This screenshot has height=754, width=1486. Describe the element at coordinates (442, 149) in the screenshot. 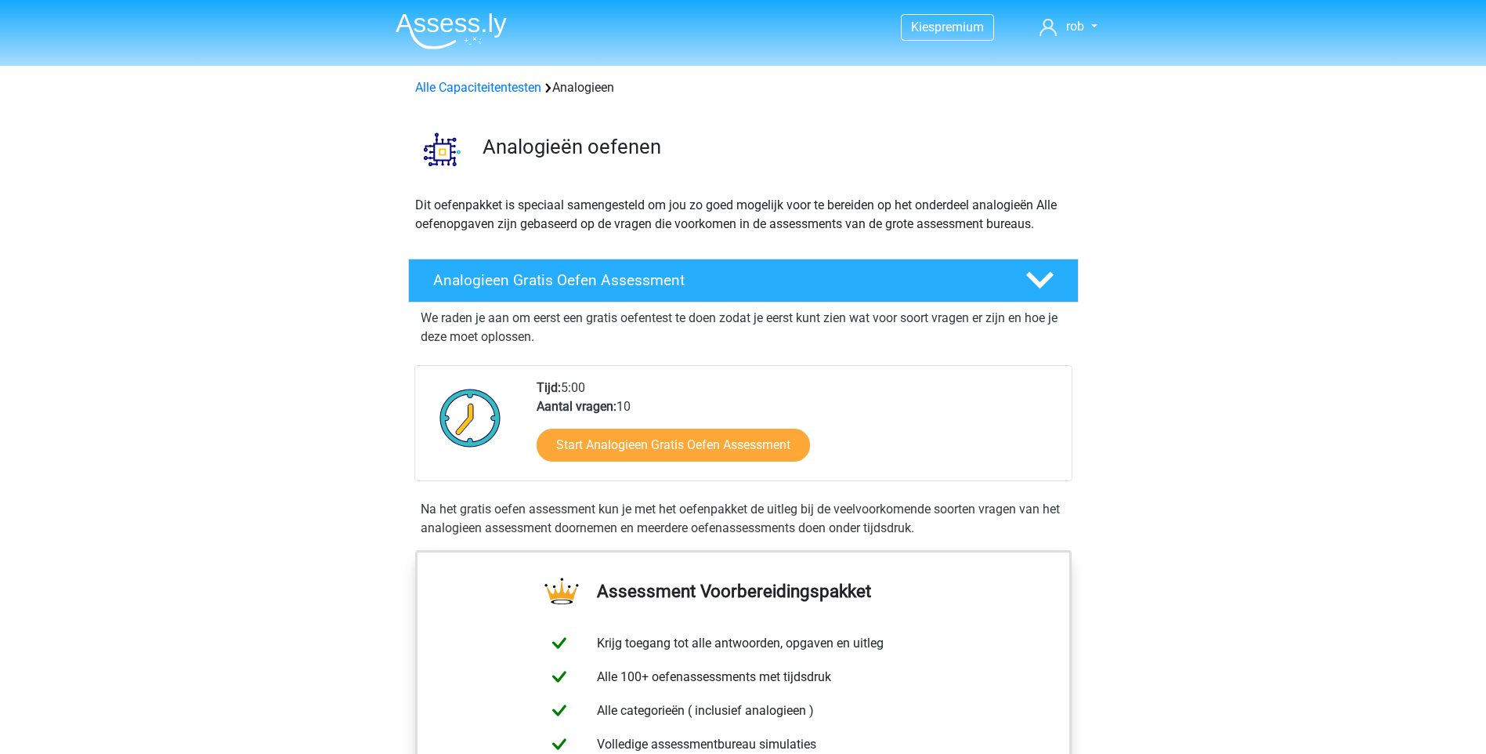

I see `img: analogieen` at that location.